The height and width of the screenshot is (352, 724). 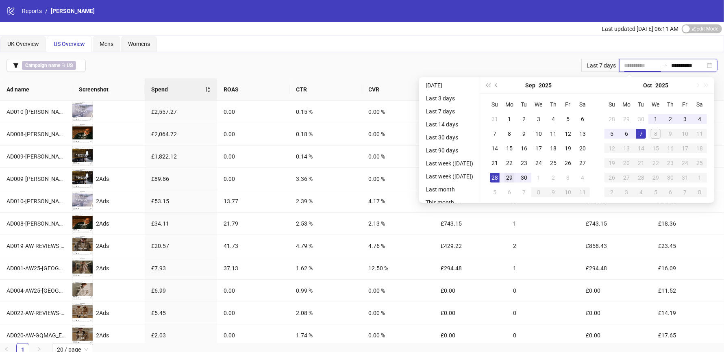 I want to click on td: 2025-09-13, so click(x=583, y=134).